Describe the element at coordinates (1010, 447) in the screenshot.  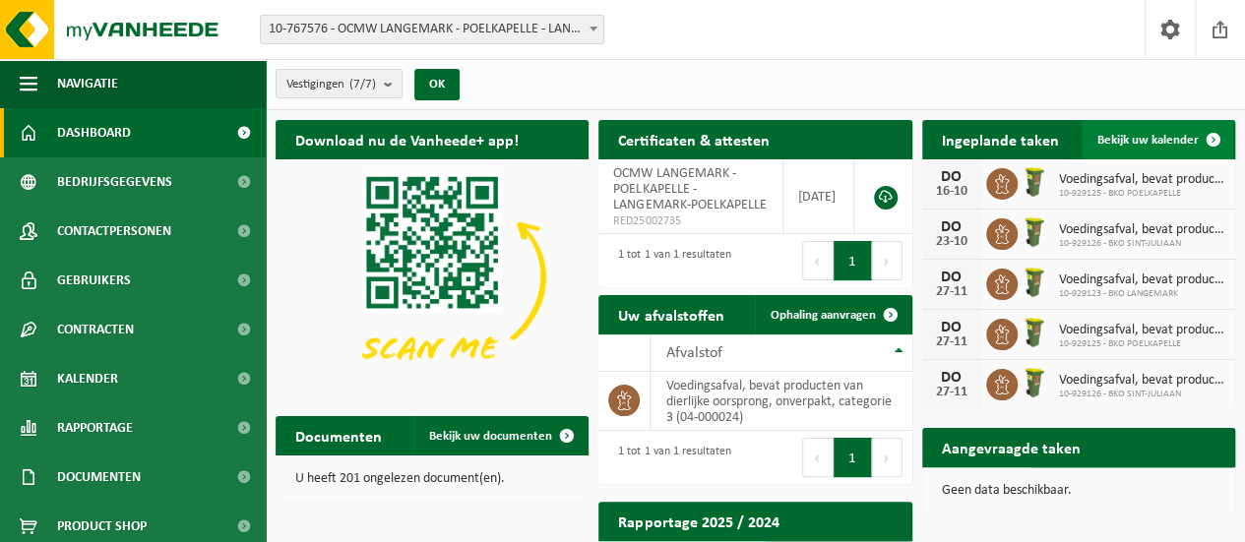
I see `h2: Aangevraagde taken` at that location.